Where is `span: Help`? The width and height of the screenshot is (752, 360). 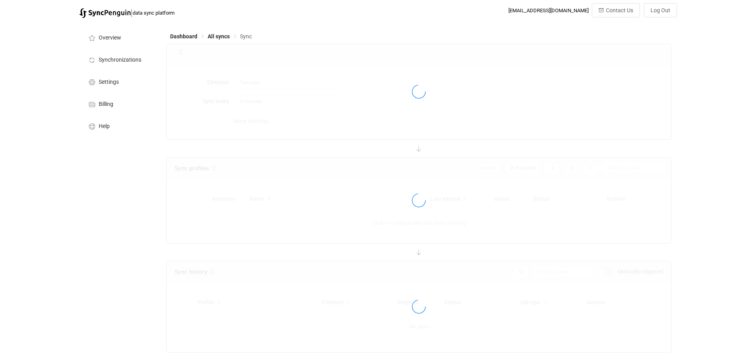 span: Help is located at coordinates (104, 126).